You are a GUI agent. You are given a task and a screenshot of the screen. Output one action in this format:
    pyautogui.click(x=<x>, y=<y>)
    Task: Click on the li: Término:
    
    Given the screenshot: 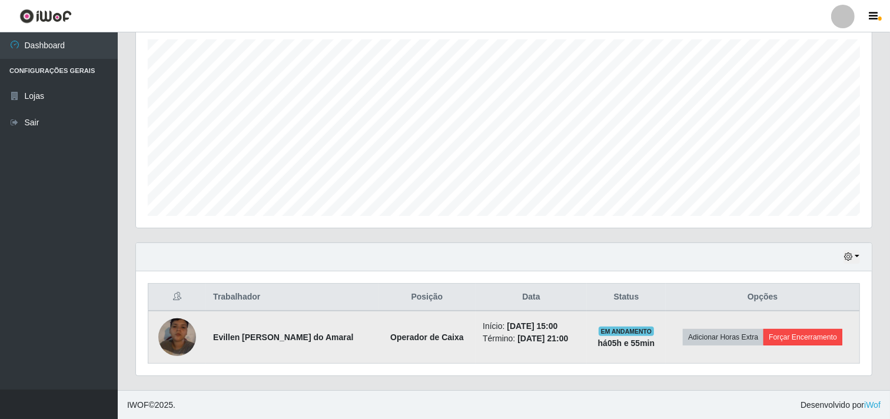 What is the action you would take?
    pyautogui.click(x=531, y=338)
    